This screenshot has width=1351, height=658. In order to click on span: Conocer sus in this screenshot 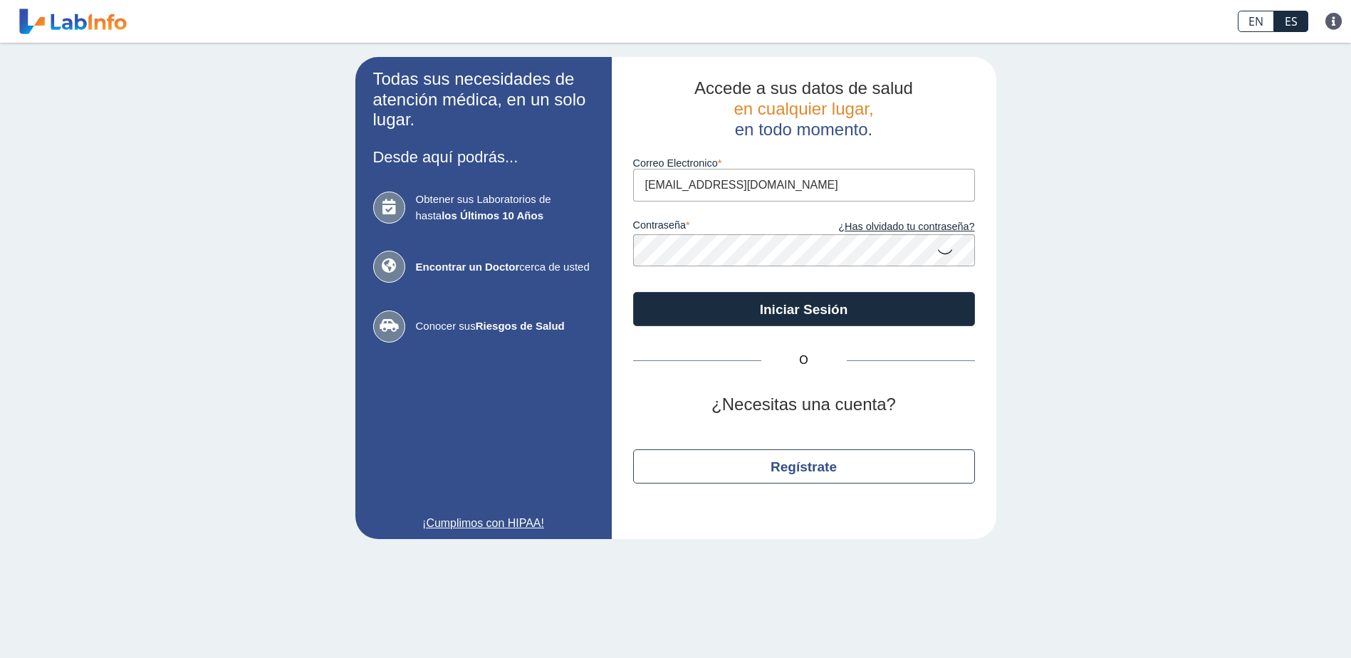, I will do `click(505, 326)`.